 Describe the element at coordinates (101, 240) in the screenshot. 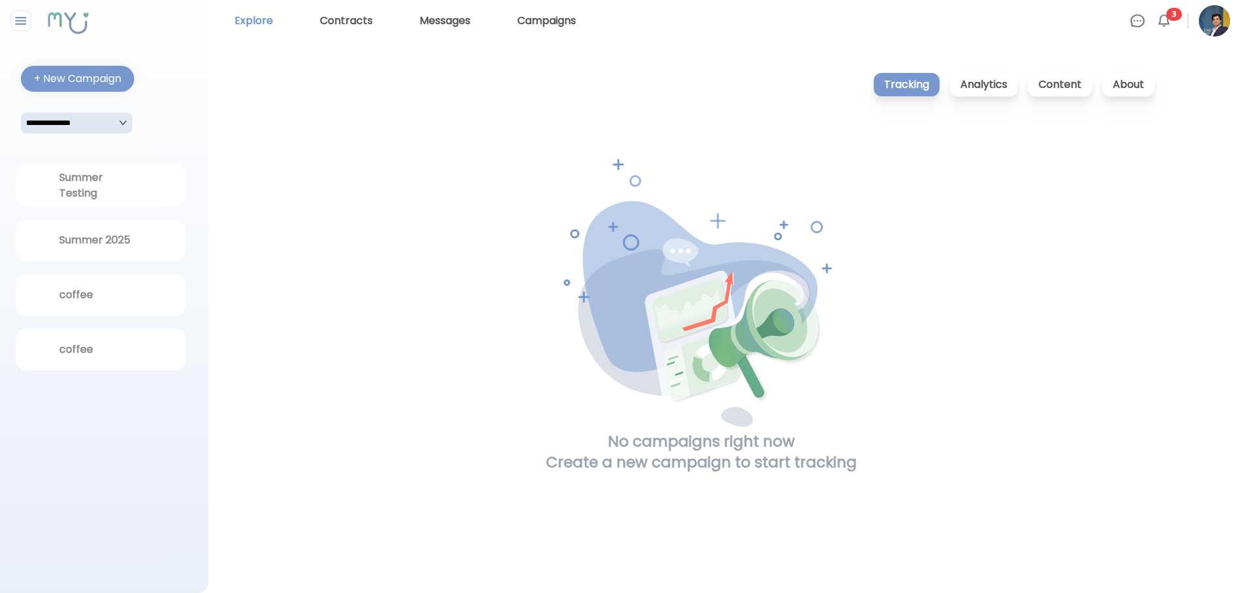

I see `div: Summer 2025` at that location.